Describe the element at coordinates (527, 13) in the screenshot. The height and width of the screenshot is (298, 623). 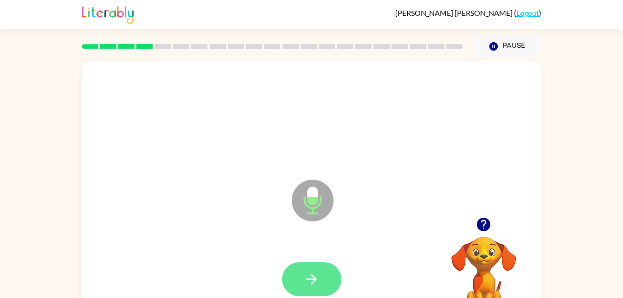
I see `a: Logout` at that location.